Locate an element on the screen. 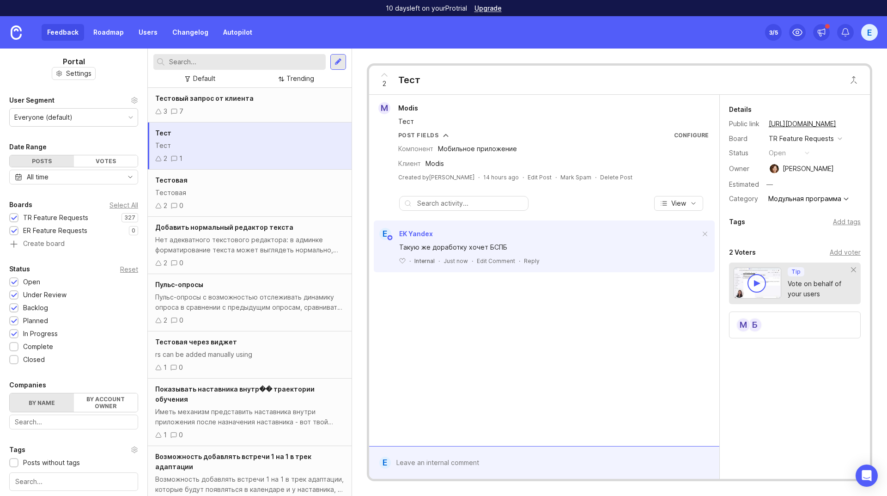 This screenshot has width=887, height=496. label: By name is located at coordinates (42, 403).